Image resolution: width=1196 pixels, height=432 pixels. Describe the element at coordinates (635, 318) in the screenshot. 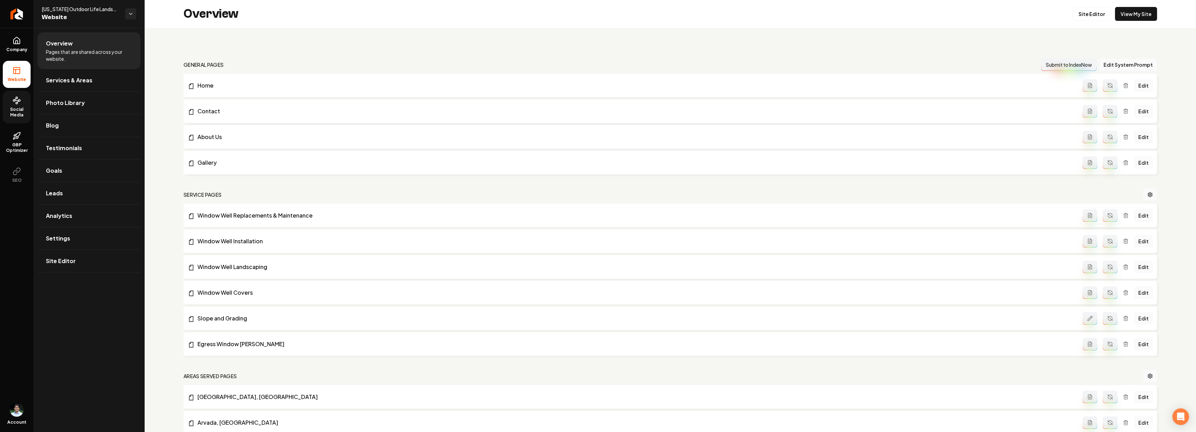

I see `a: Slope and Grading` at that location.